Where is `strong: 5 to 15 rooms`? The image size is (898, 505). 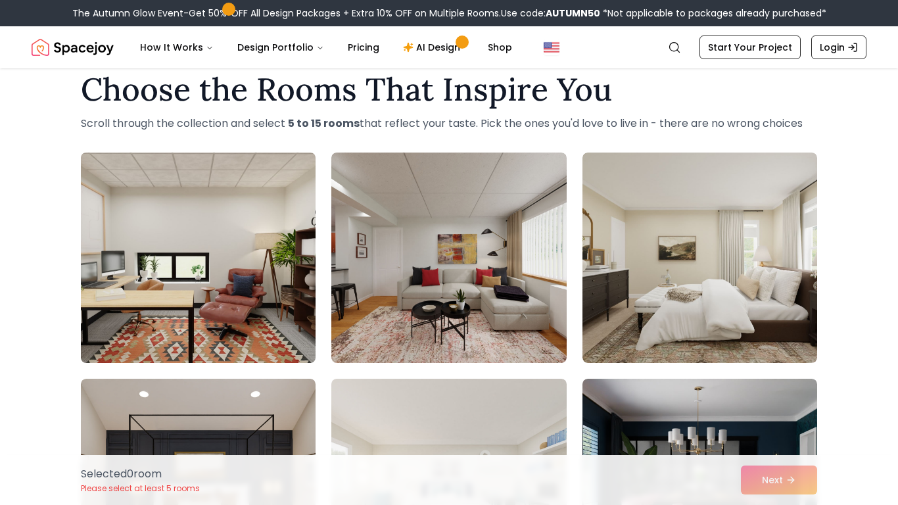 strong: 5 to 15 rooms is located at coordinates (323, 123).